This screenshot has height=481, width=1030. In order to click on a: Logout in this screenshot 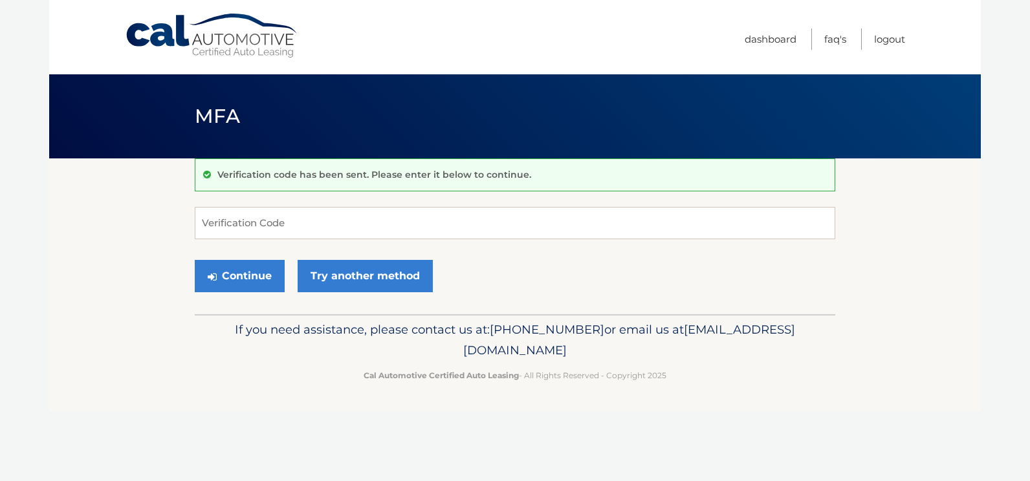, I will do `click(889, 39)`.